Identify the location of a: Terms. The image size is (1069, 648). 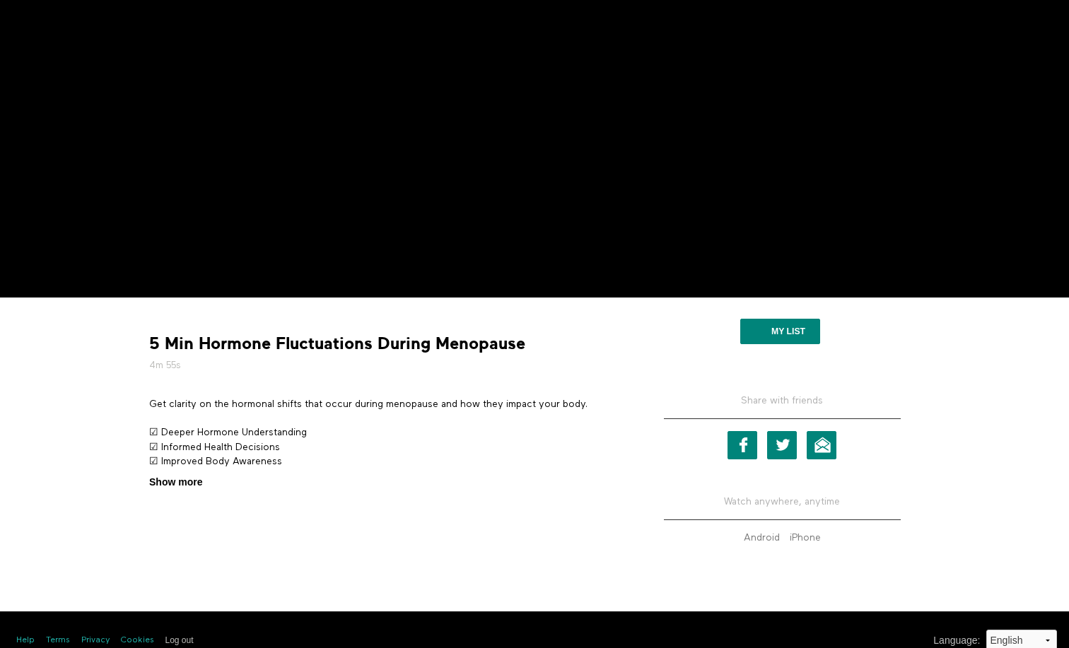
(58, 640).